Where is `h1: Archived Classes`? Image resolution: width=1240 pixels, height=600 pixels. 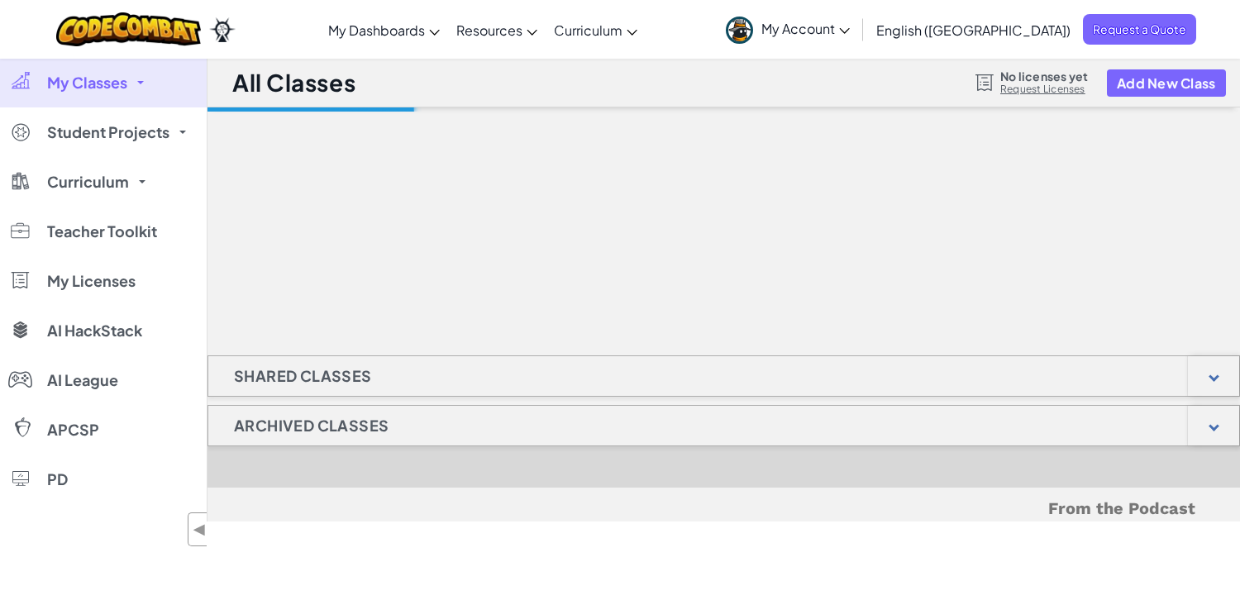 h1: Archived Classes is located at coordinates (311, 426).